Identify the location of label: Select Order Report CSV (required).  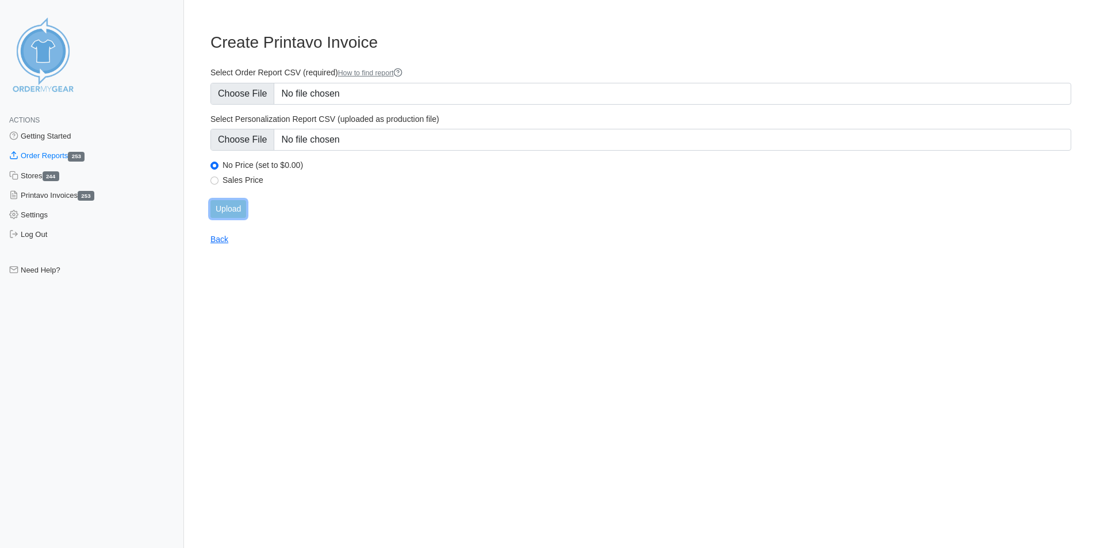
(641, 72).